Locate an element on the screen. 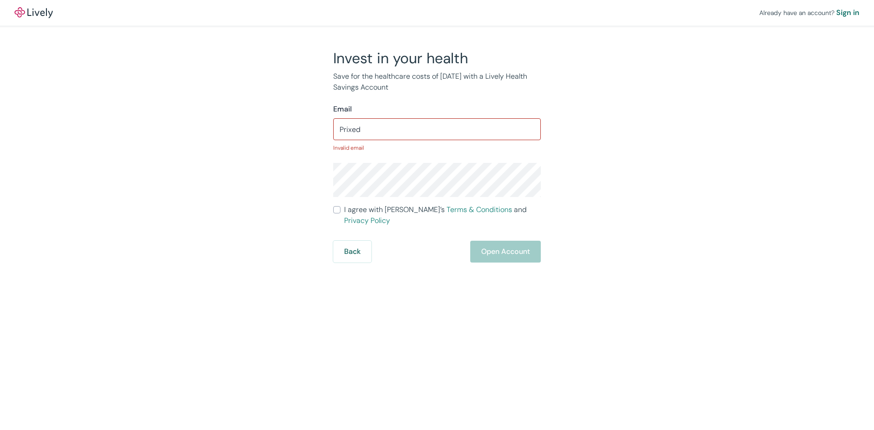 Image resolution: width=874 pixels, height=430 pixels. a: Sign in is located at coordinates (848, 13).